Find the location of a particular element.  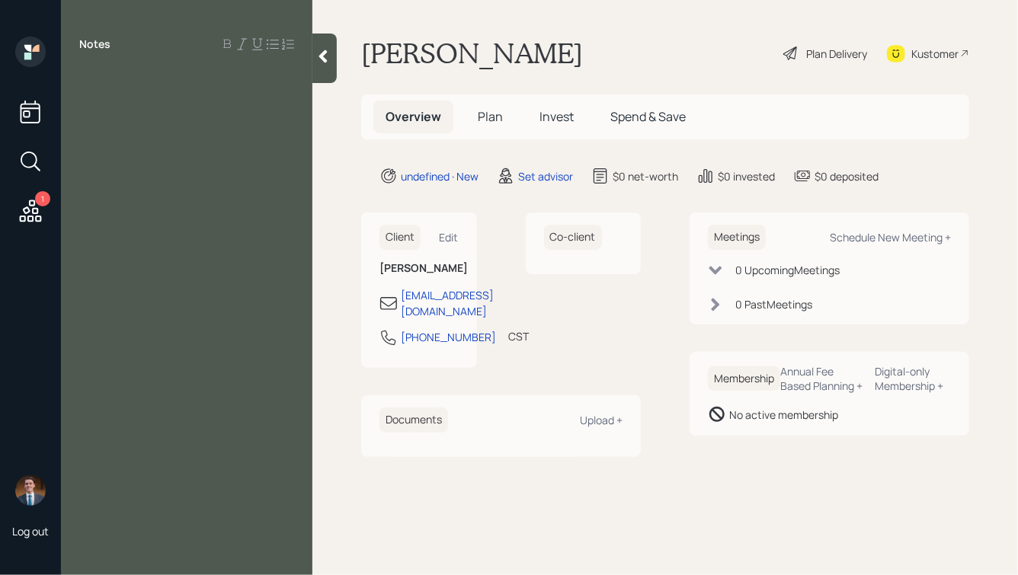

div: Set advisor is located at coordinates (546, 176).